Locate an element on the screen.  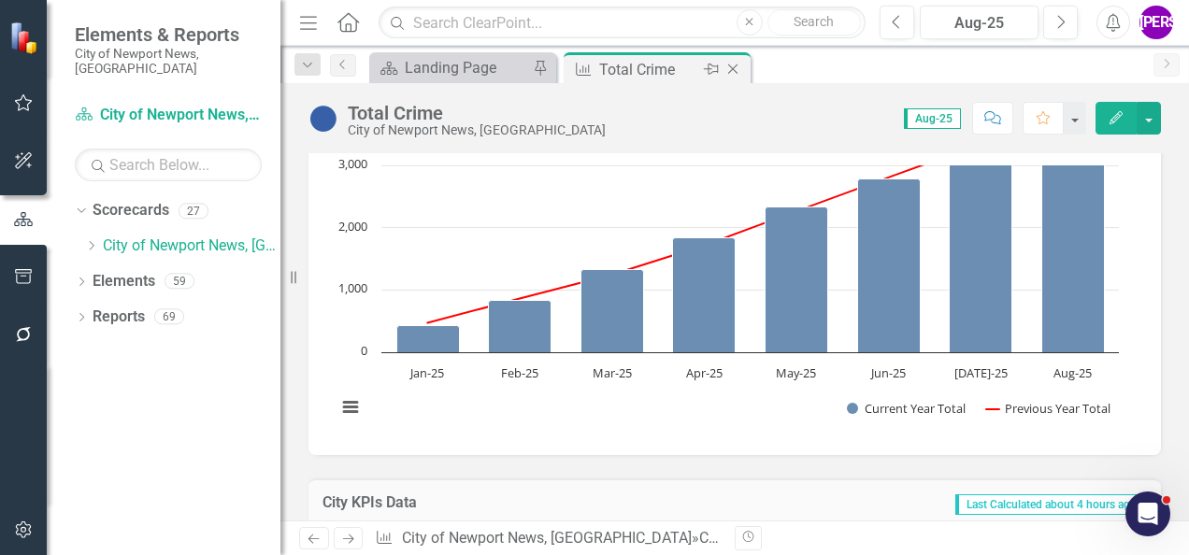
path: Jun-25, 2,780. Current Year Total. is located at coordinates (889, 266).